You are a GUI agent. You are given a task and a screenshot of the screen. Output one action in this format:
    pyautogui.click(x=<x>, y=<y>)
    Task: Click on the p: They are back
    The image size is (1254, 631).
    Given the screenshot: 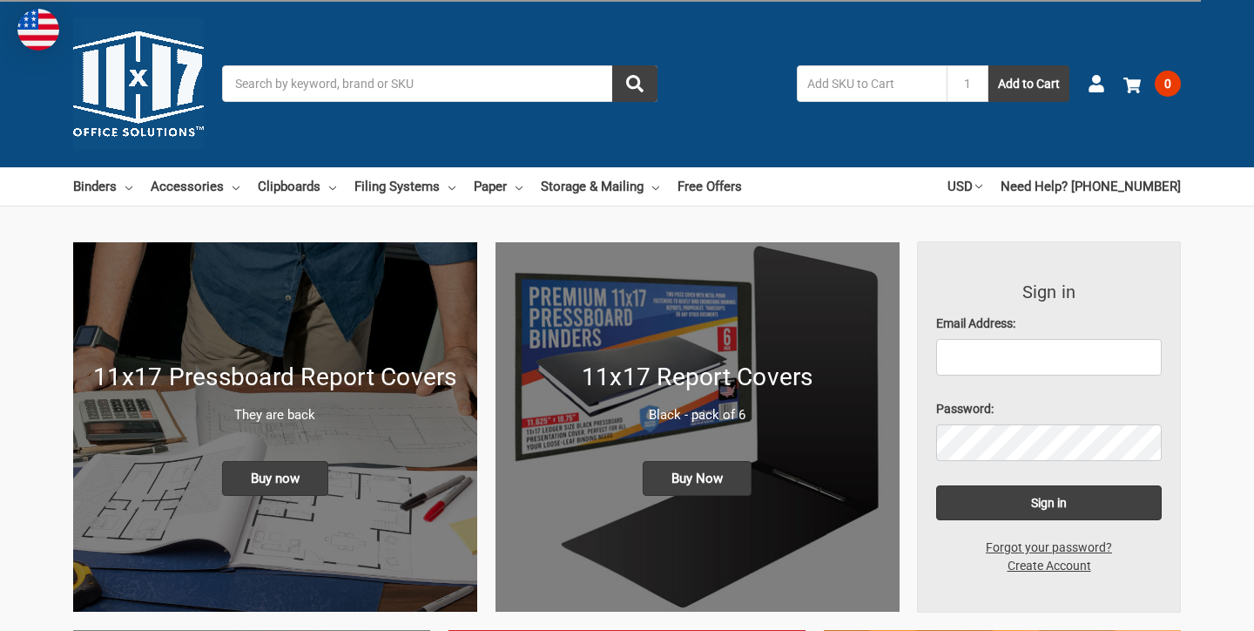 What is the action you would take?
    pyautogui.click(x=275, y=415)
    